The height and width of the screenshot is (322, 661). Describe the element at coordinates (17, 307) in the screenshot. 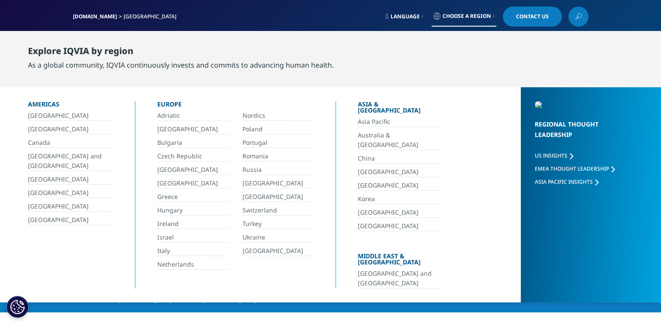

I see `button: Cookie-instellingen` at that location.